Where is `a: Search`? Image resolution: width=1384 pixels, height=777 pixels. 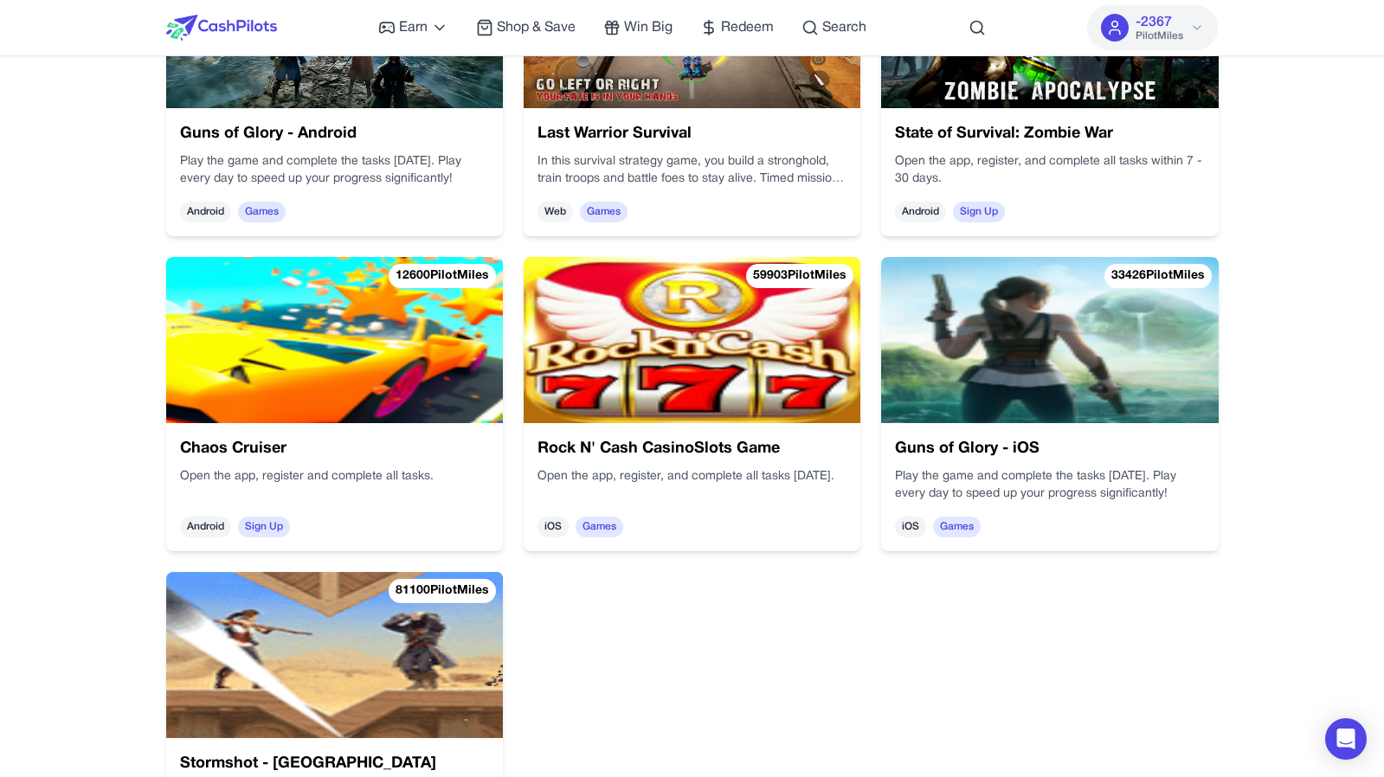 a: Search is located at coordinates (833, 28).